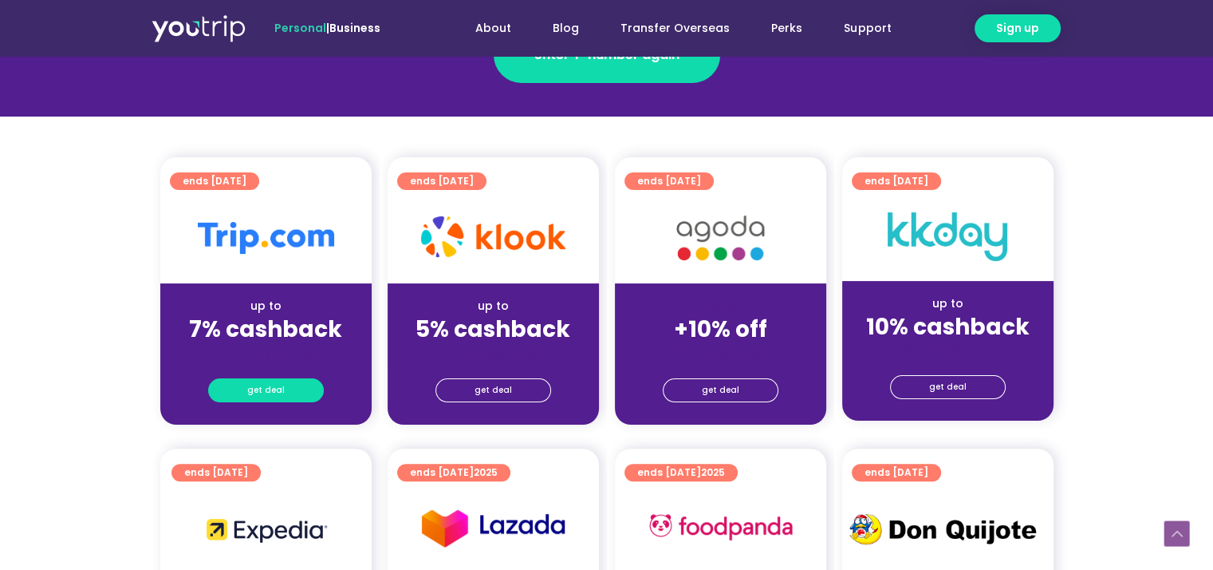  What do you see at coordinates (355, 28) in the screenshot?
I see `a: Business` at bounding box center [355, 28].